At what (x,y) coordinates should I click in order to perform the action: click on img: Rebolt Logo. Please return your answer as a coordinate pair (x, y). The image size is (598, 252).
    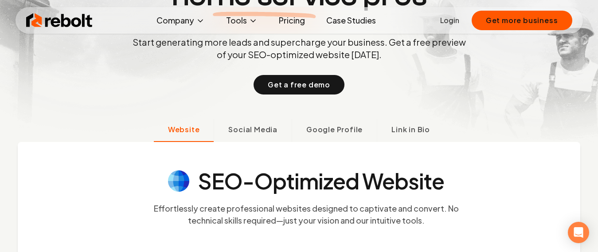
    Looking at the image, I should click on (59, 20).